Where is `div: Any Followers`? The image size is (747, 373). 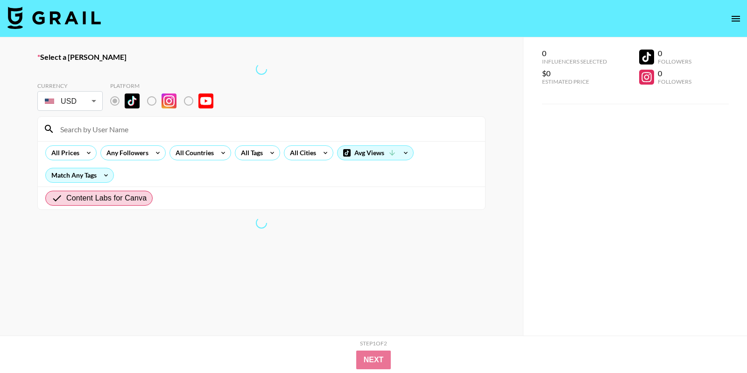
div: Any Followers is located at coordinates (126, 153).